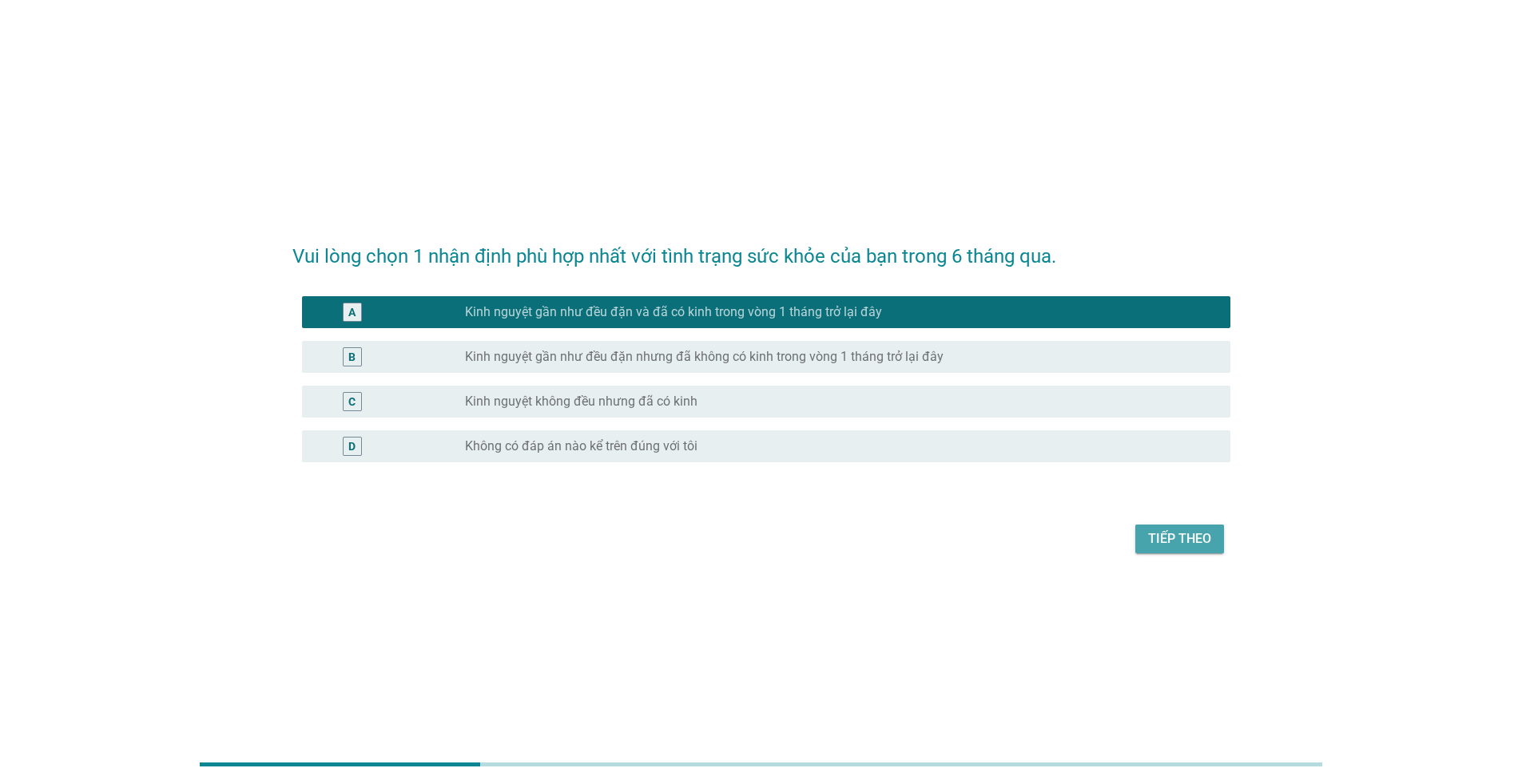  I want to click on div: D, so click(352, 446).